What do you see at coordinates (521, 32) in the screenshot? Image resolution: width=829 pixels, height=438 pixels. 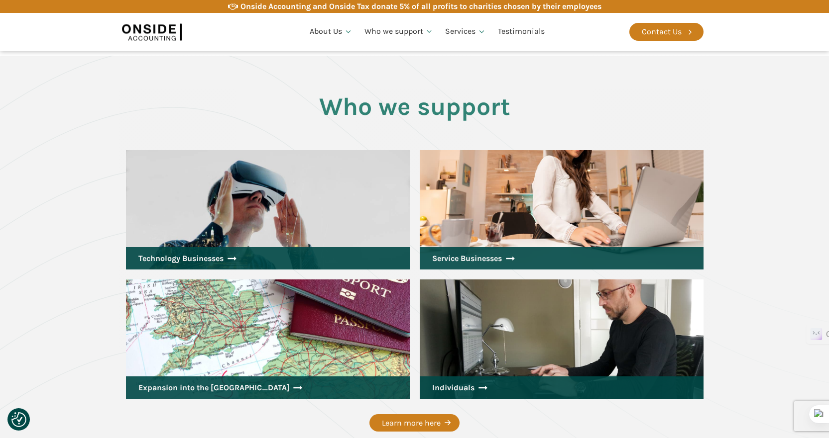 I see `a: Testimonials` at bounding box center [521, 32].